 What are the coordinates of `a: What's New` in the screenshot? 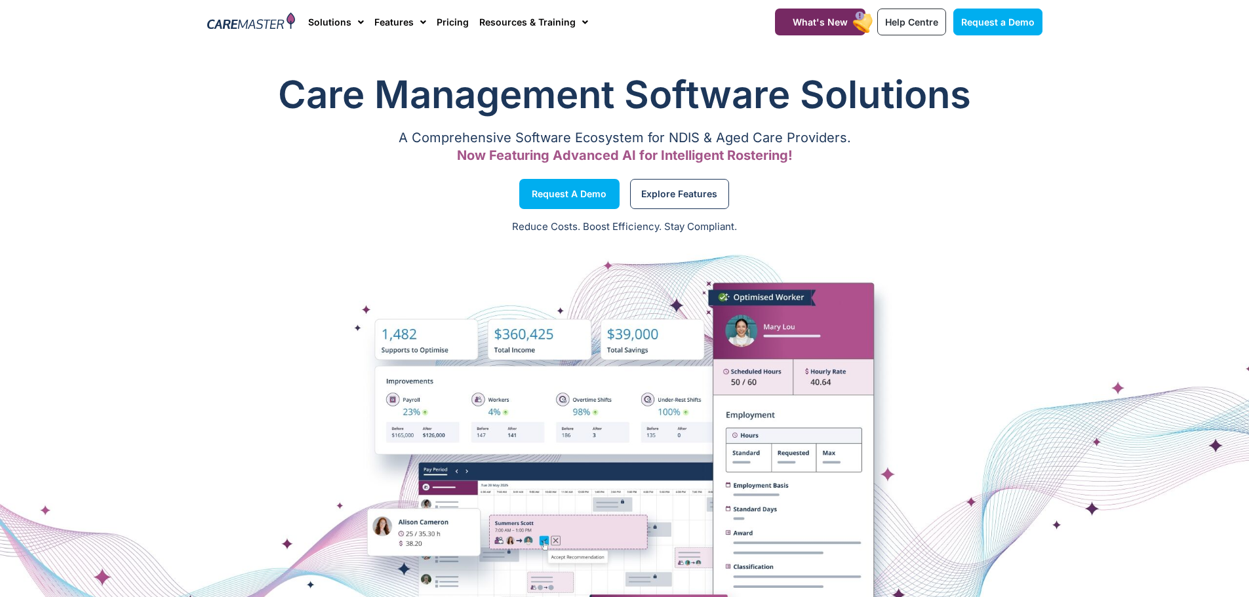 It's located at (820, 22).